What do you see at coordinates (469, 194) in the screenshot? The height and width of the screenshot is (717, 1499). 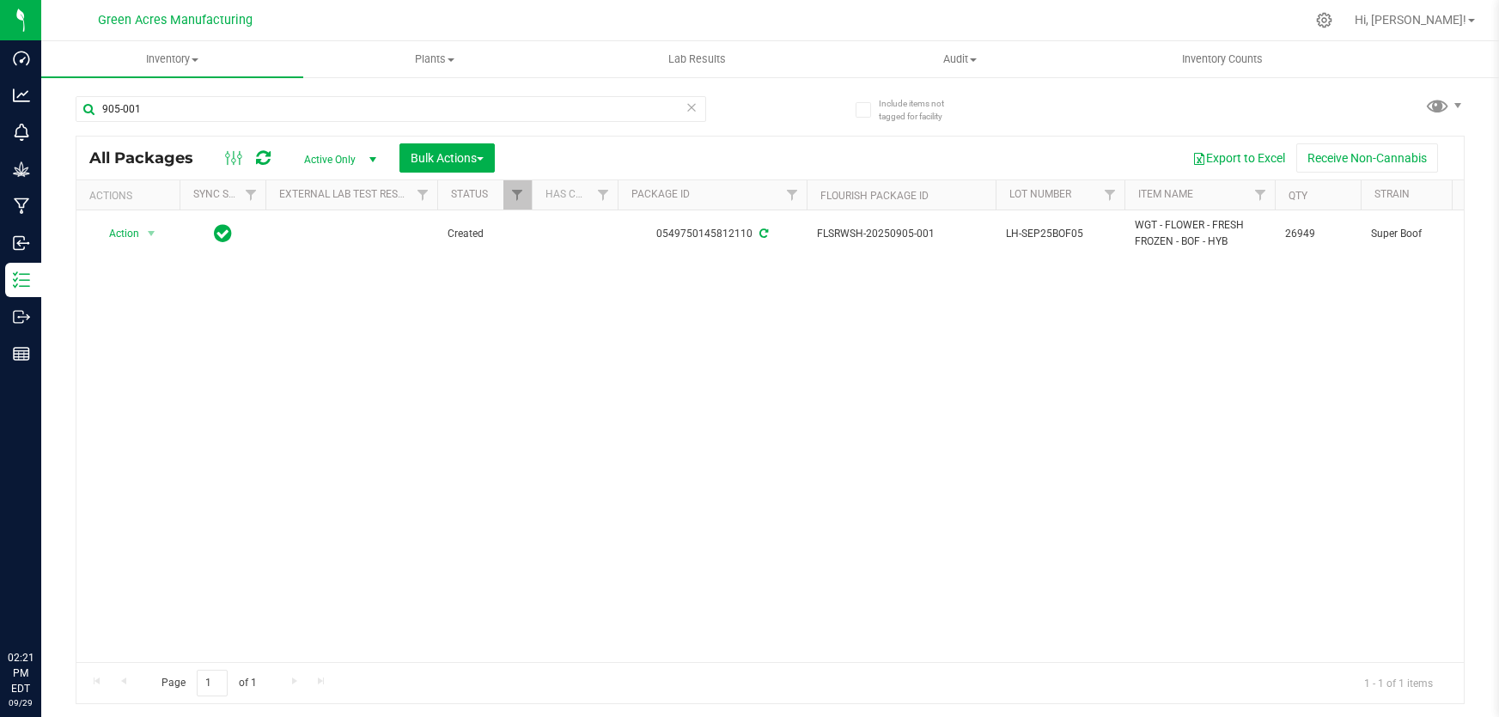 I see `a: Status` at bounding box center [469, 194].